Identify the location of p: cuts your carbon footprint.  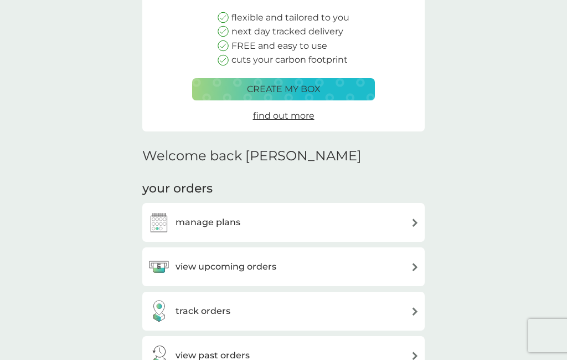
(290, 60).